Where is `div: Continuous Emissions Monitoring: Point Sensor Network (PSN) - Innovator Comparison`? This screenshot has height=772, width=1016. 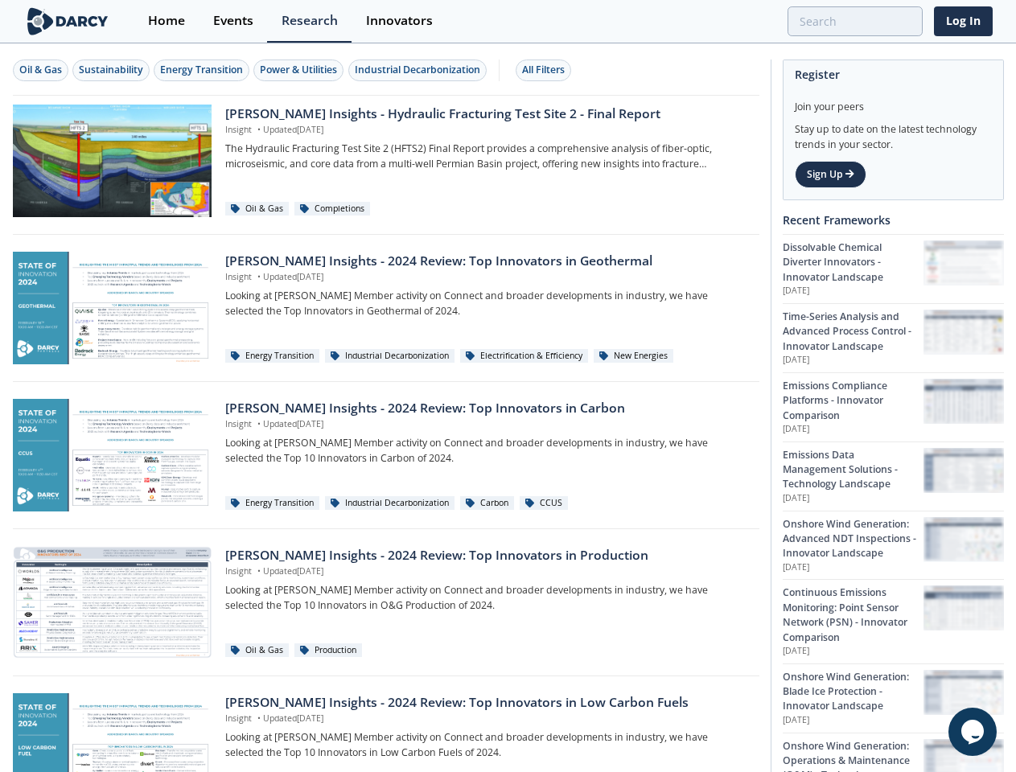
div: Continuous Emissions Monitoring: Point Sensor Network (PSN) - Innovator Comparison is located at coordinates (852, 615).